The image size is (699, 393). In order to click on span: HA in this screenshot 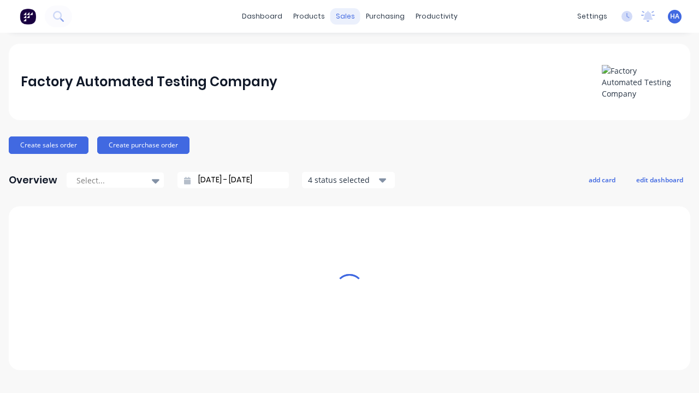, I will do `click(674, 16)`.